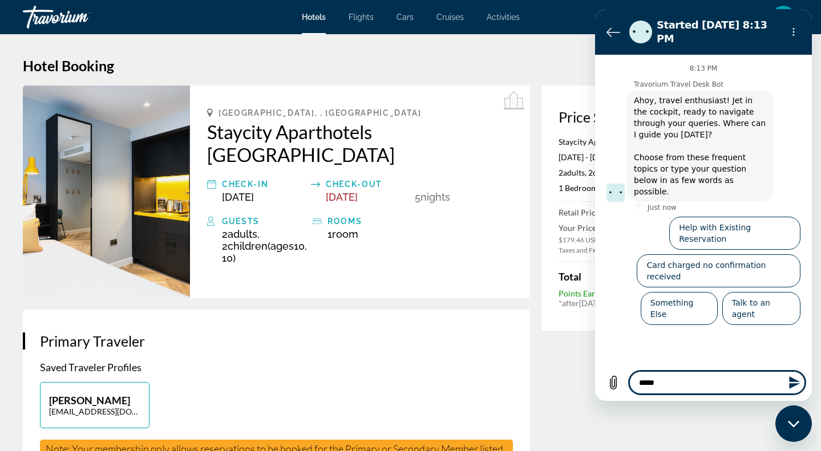  I want to click on button: Show Taxes and Fees breakdown, so click(605, 250).